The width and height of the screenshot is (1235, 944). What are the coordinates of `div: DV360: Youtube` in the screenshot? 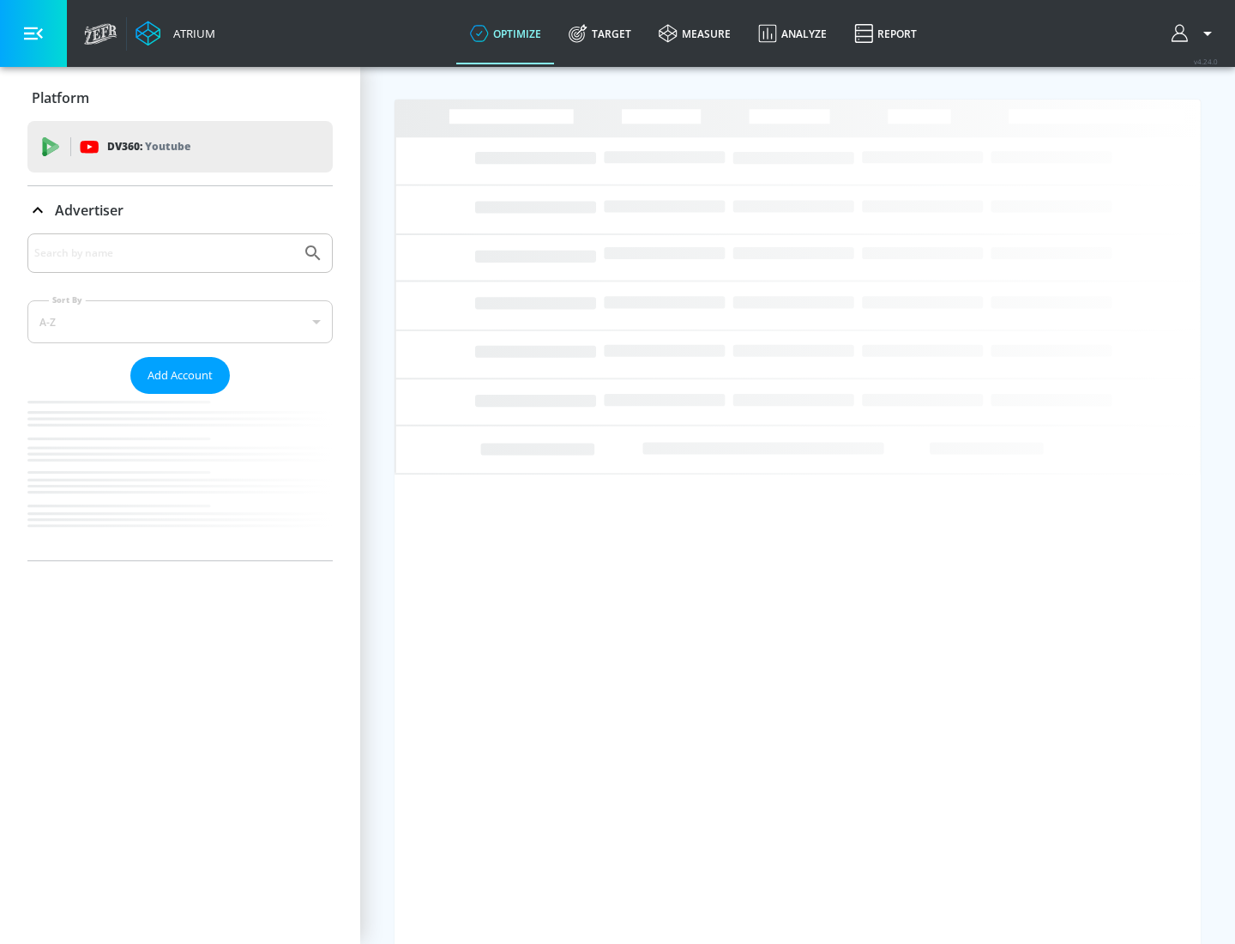 It's located at (180, 147).